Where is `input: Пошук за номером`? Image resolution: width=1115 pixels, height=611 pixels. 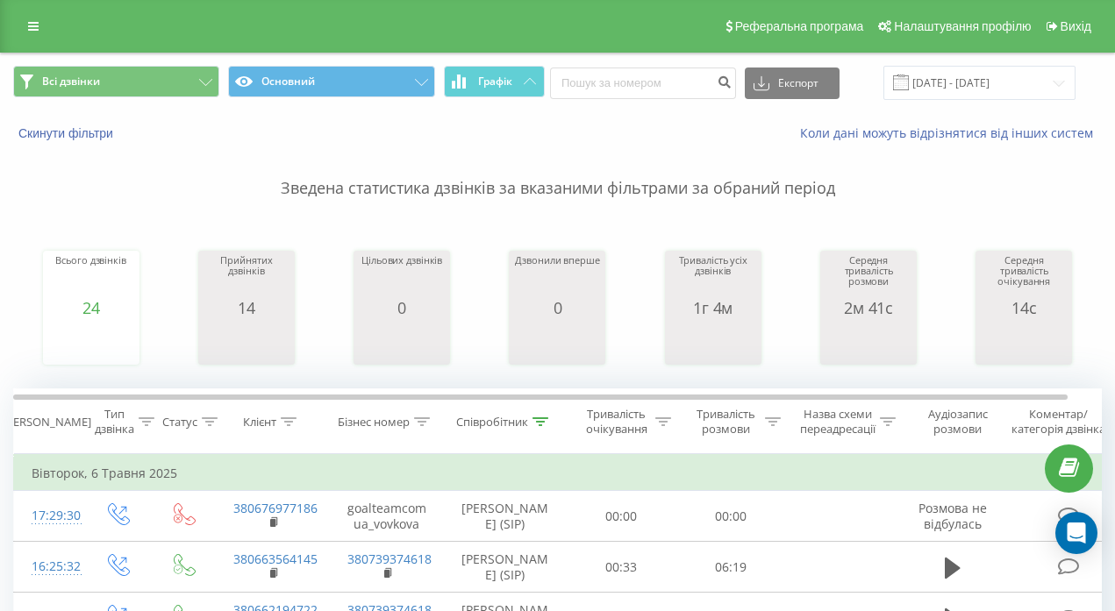
input: Пошук за номером is located at coordinates (643, 83).